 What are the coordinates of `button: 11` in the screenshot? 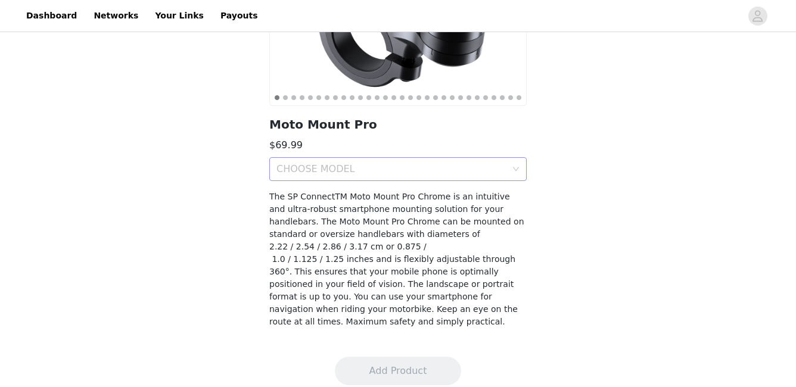 It's located at (361, 98).